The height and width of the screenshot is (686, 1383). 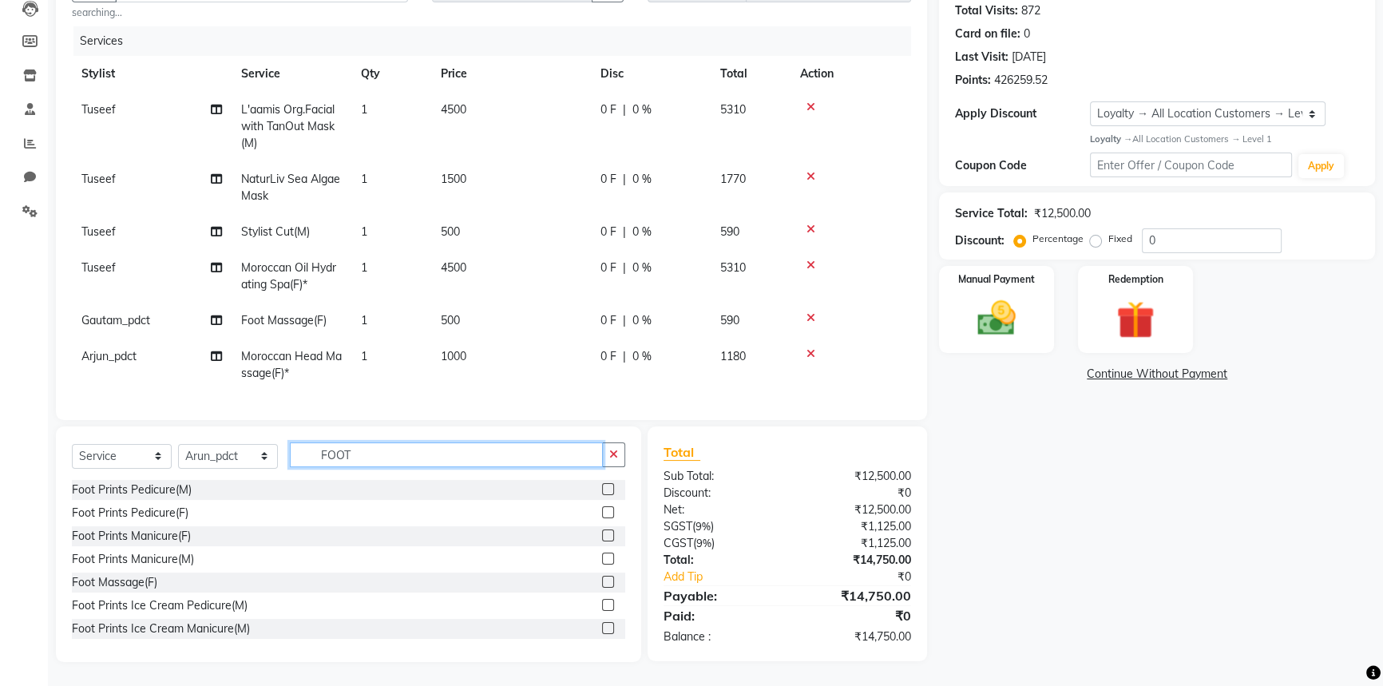 What do you see at coordinates (130, 513) in the screenshot?
I see `div: Foot Prints Pedicure(F)` at bounding box center [130, 513].